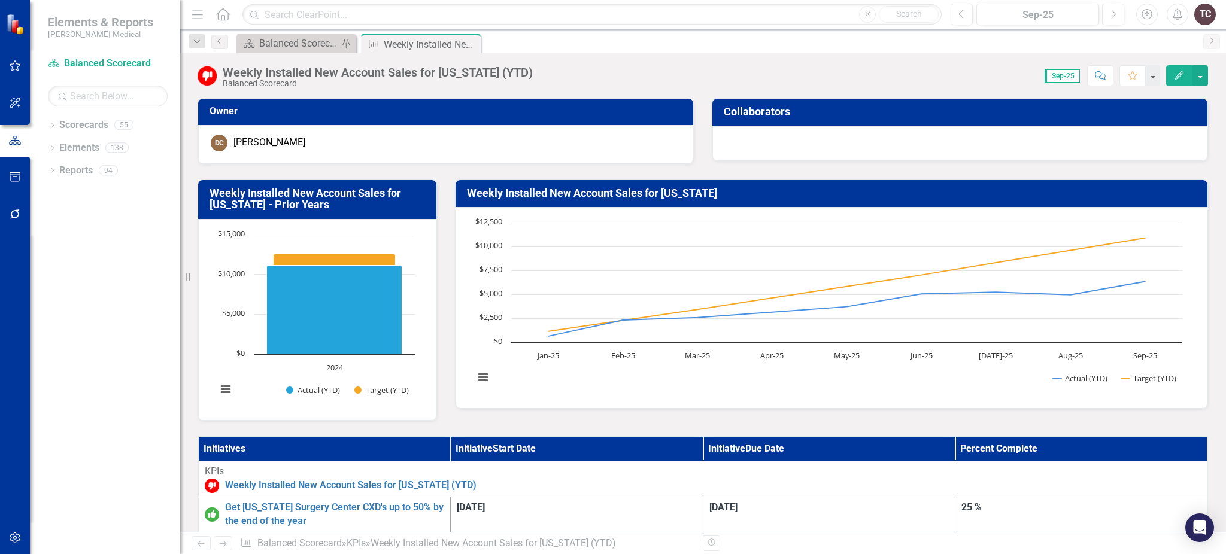  Describe the element at coordinates (1070, 356) in the screenshot. I see `text: Aug-25` at that location.